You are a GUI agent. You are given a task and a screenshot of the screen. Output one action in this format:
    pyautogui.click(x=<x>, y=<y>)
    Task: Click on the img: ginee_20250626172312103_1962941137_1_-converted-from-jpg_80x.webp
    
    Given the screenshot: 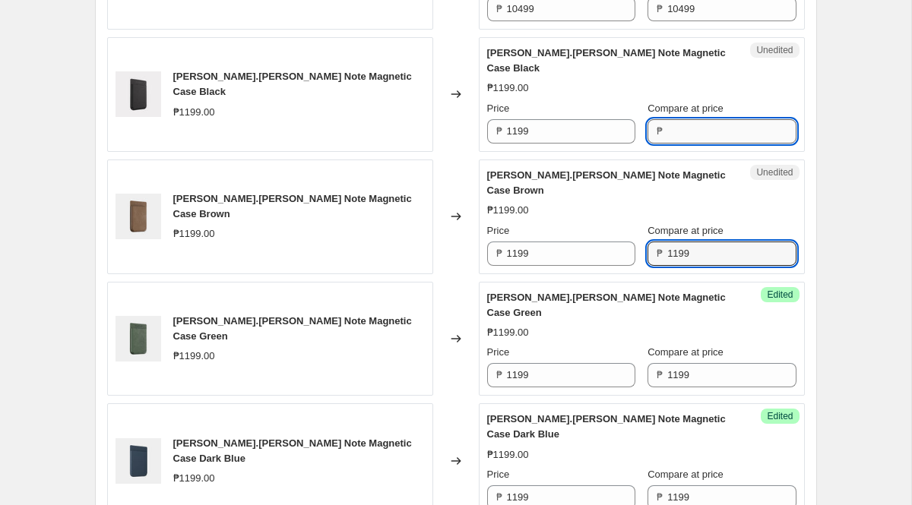 What is the action you would take?
    pyautogui.click(x=138, y=94)
    